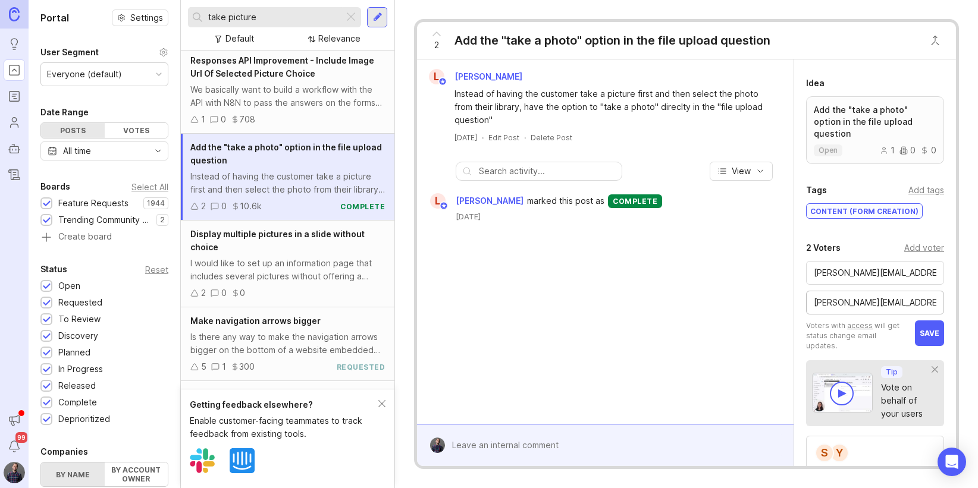 This screenshot has width=978, height=488. What do you see at coordinates (287, 344) in the screenshot?
I see `a: Make navigation arrows biggerIs there any way to make the navigation arrows bigger on the bottom ...` at bounding box center [287, 344].